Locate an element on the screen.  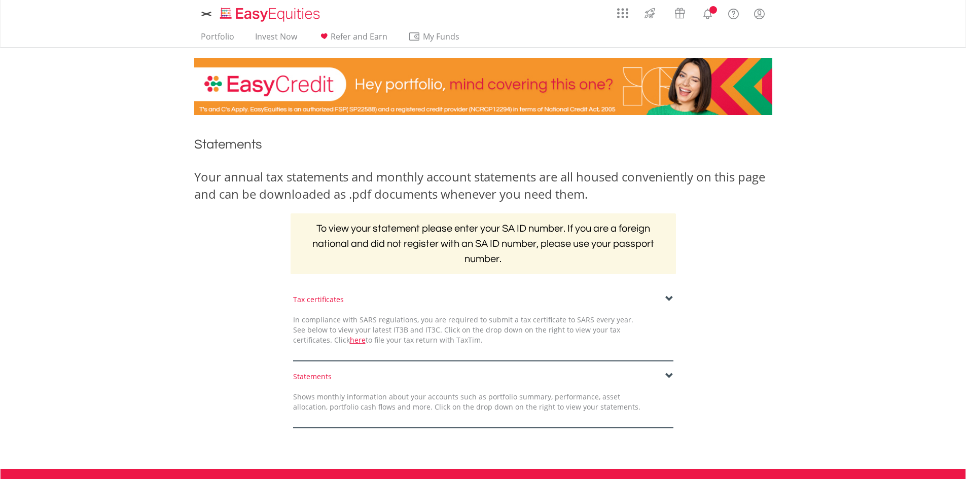
a: My Profile is located at coordinates (759, 14).